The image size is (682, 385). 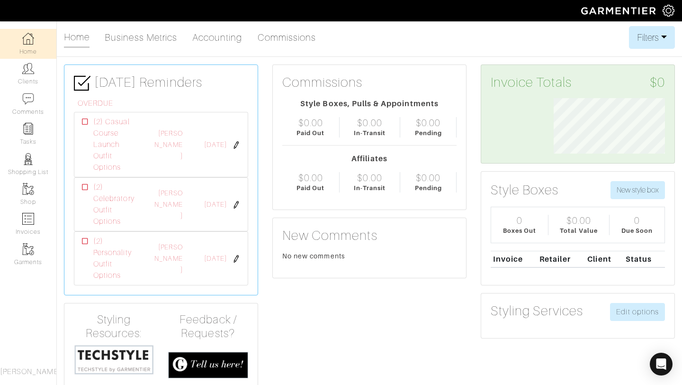 I want to click on img: check-box-icon-36a4915ff3ba2bd8f6e4f29bc755bb66becd62c870f447fc0dd1365fcfddab58.png, so click(x=82, y=83).